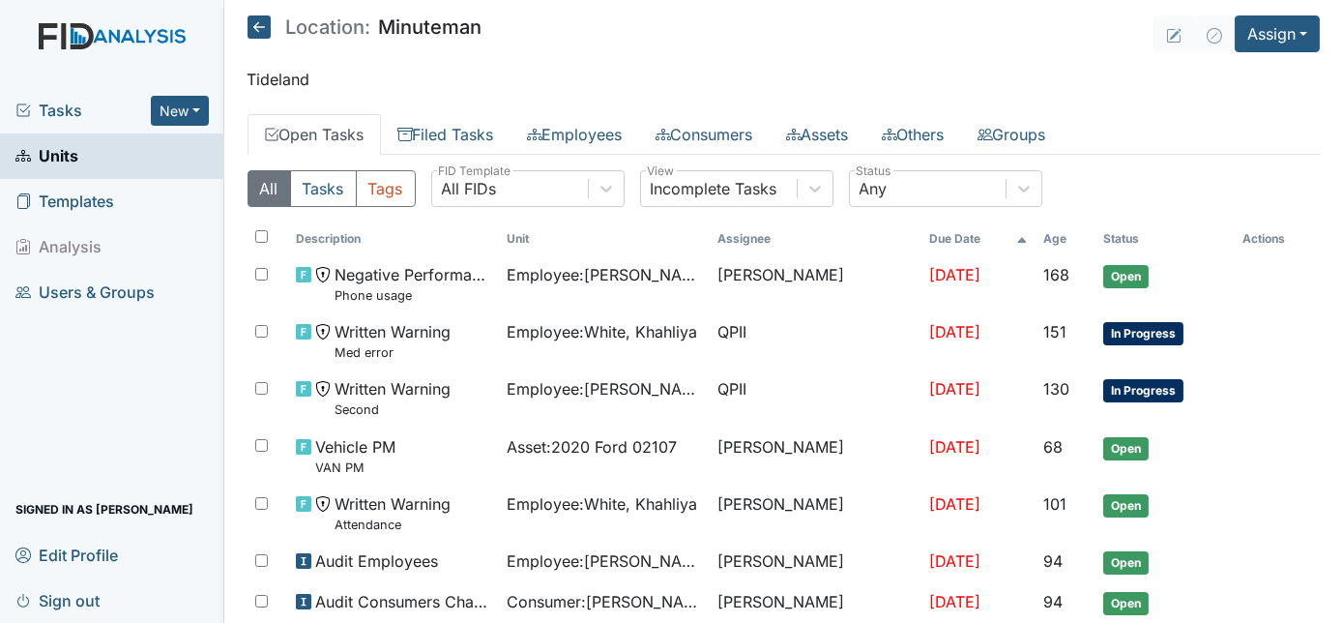  Describe the element at coordinates (85, 292) in the screenshot. I see `span: Users & Groups` at that location.